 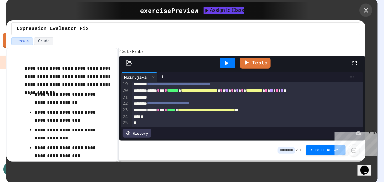 What do you see at coordinates (125, 91) in the screenshot?
I see `div: 20` at bounding box center [125, 91].